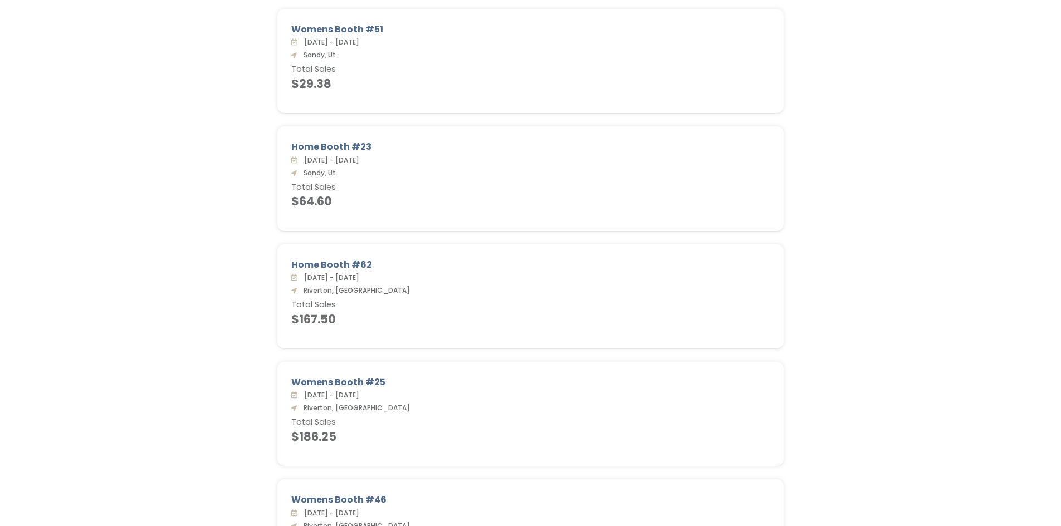 The width and height of the screenshot is (1061, 526). What do you see at coordinates (530, 147) in the screenshot?
I see `div: Home Booth #23` at bounding box center [530, 147].